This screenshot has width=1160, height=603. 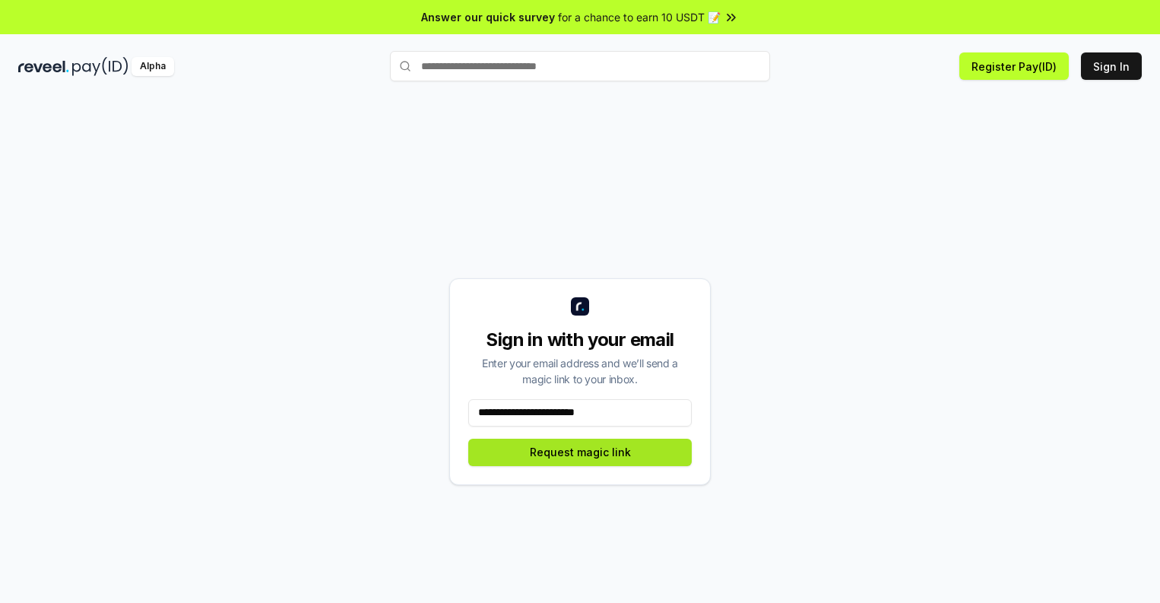 I want to click on button: Sign In, so click(x=1111, y=66).